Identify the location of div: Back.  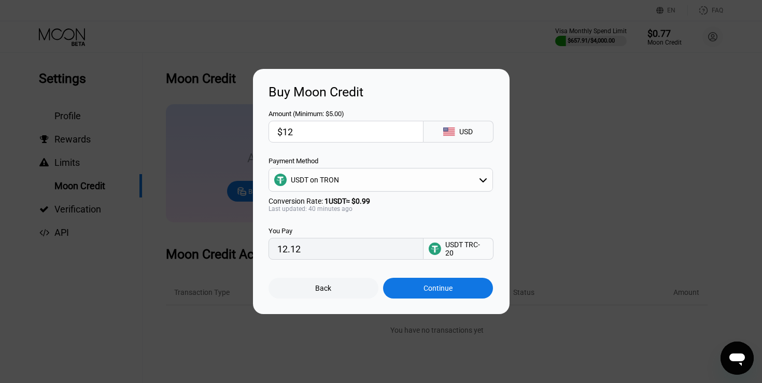
(323, 288).